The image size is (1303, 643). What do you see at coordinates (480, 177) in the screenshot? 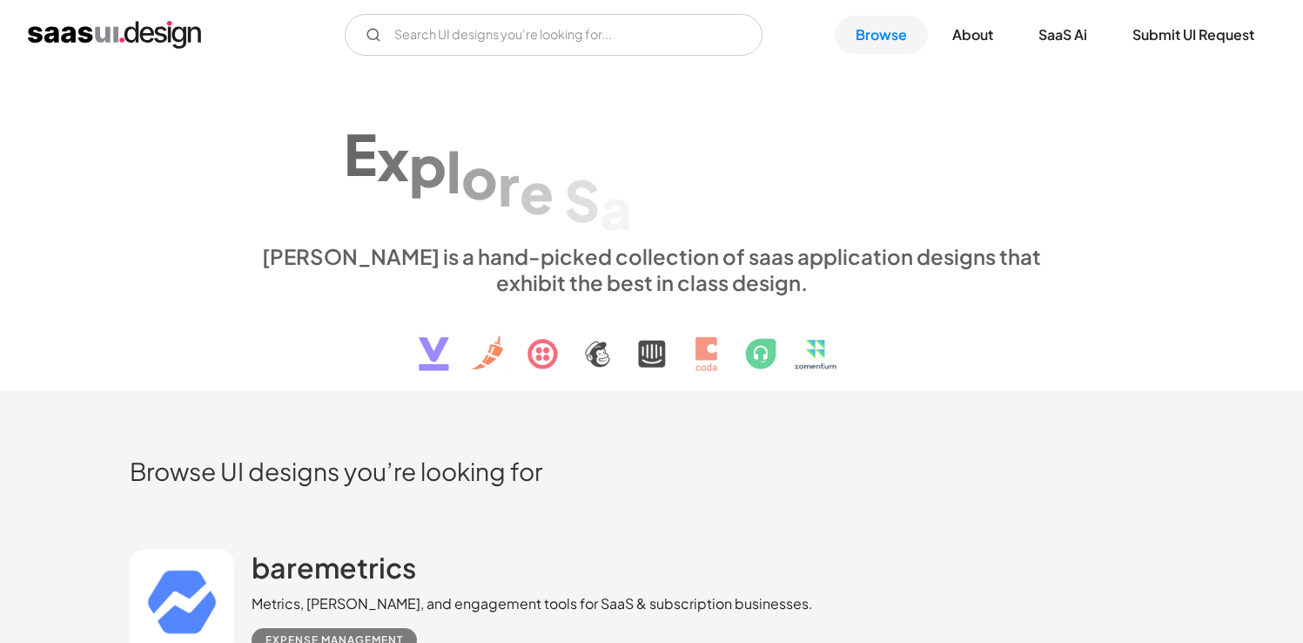
I see `div: o` at bounding box center [480, 177].